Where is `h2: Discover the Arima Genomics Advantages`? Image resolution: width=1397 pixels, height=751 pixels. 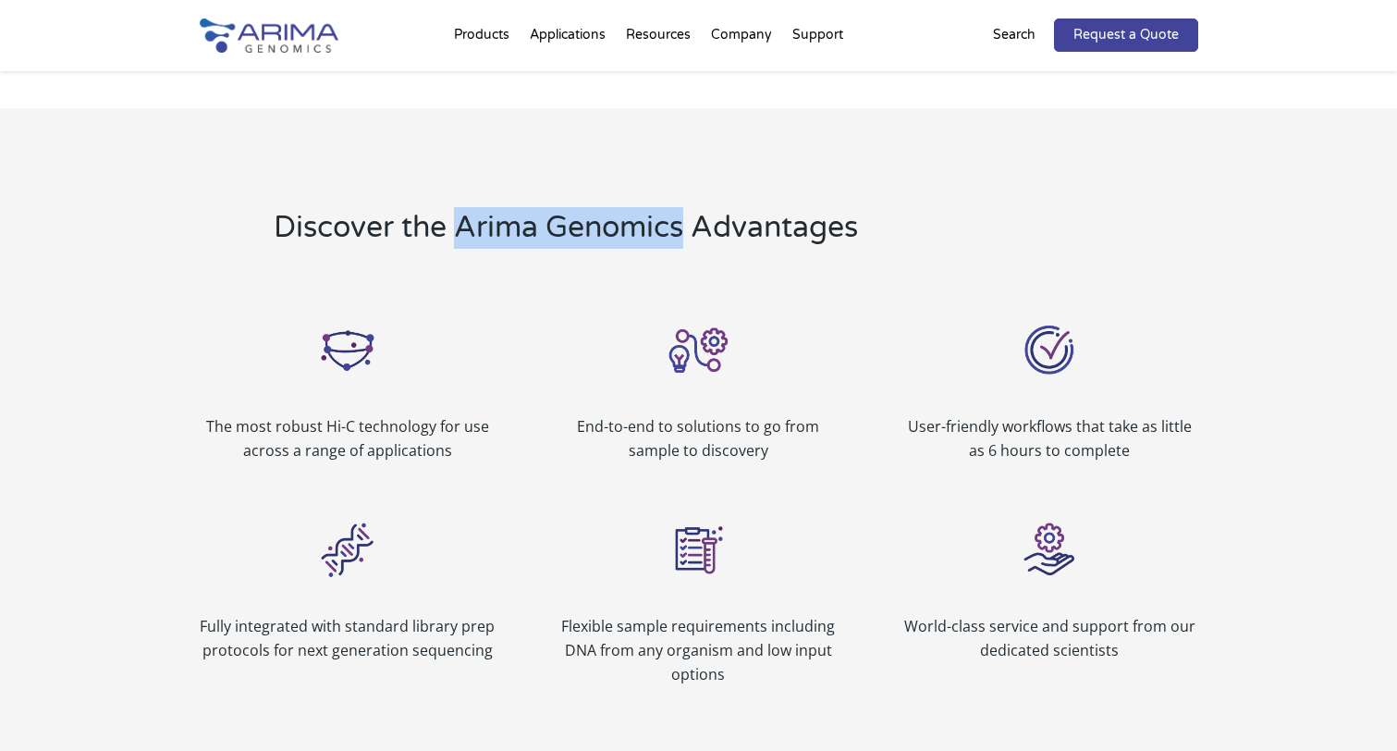
h2: Discover the Arima Genomics Advantages is located at coordinates (604, 235).